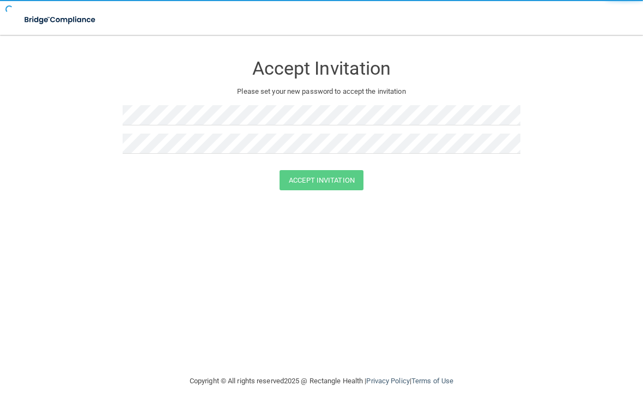 The width and height of the screenshot is (643, 410). I want to click on a: Privacy Policy, so click(388, 381).